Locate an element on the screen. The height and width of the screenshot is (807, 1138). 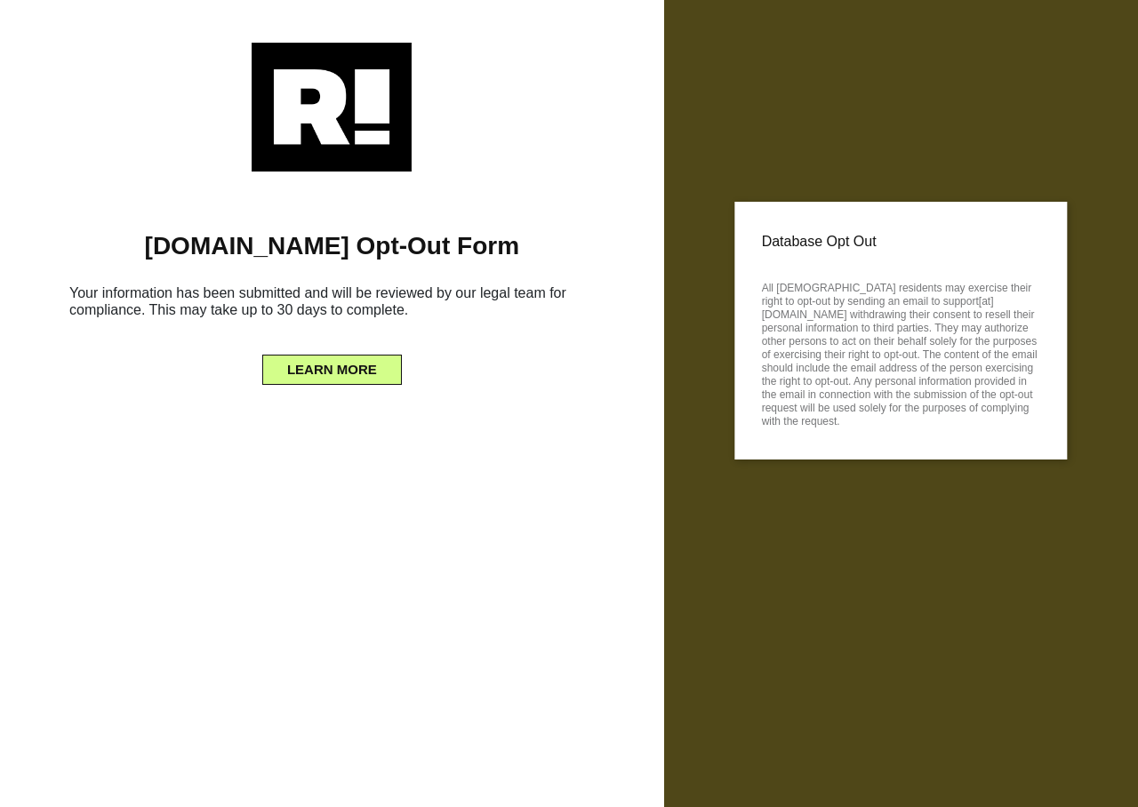
h6: Your information has been submitted and will be reviewed by our legal team for compliance. This m... is located at coordinates (332, 305).